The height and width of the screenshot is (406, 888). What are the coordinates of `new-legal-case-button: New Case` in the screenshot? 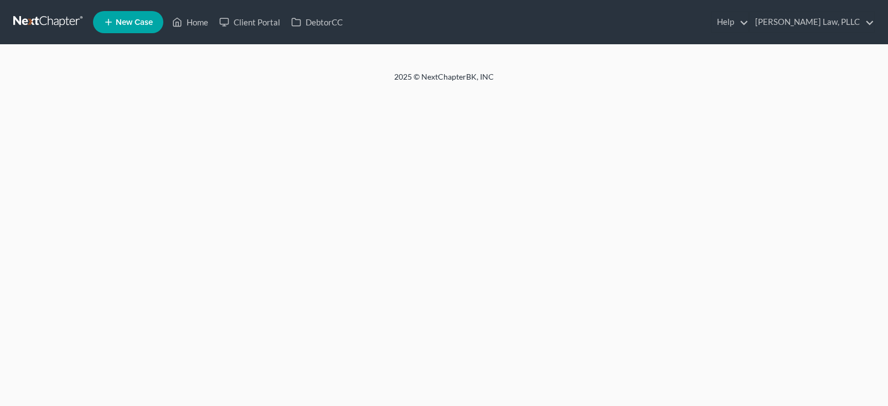 It's located at (128, 22).